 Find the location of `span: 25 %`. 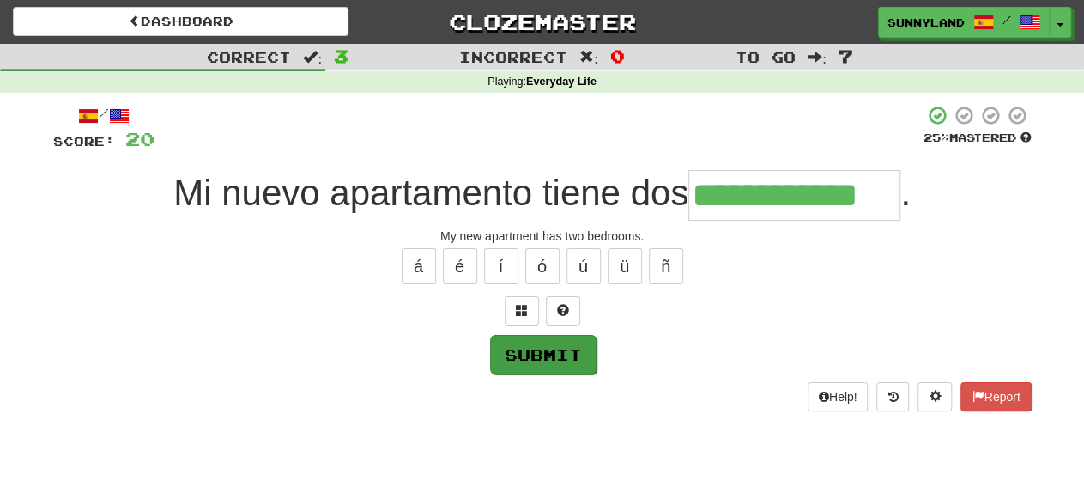

span: 25 % is located at coordinates (936, 137).